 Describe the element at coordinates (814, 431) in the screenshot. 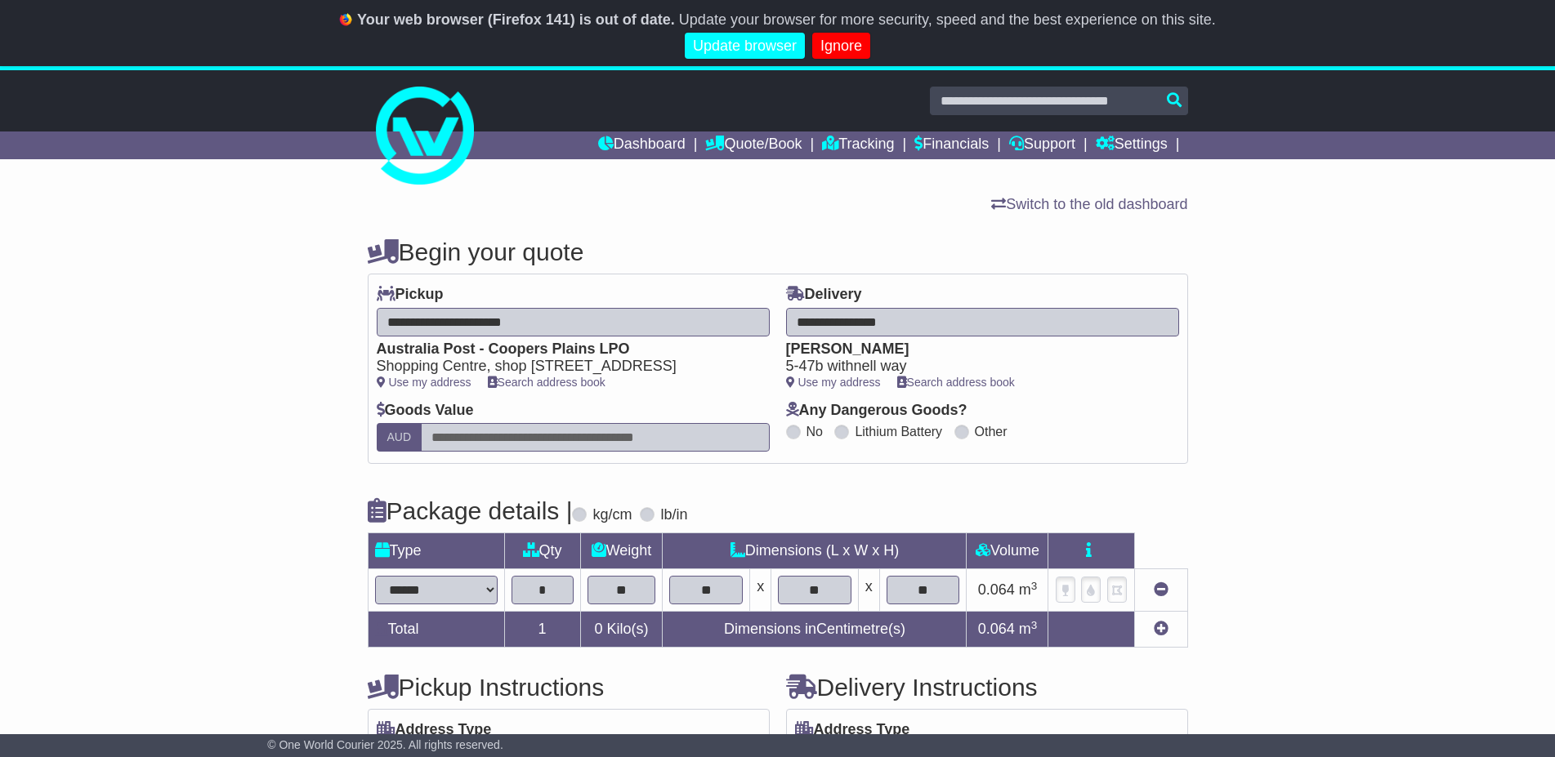

I see `label: No` at that location.